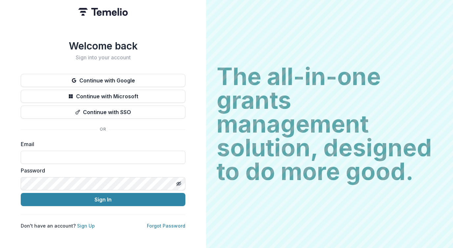 This screenshot has height=248, width=453. What do you see at coordinates (103, 199) in the screenshot?
I see `button: Sign In` at bounding box center [103, 199].